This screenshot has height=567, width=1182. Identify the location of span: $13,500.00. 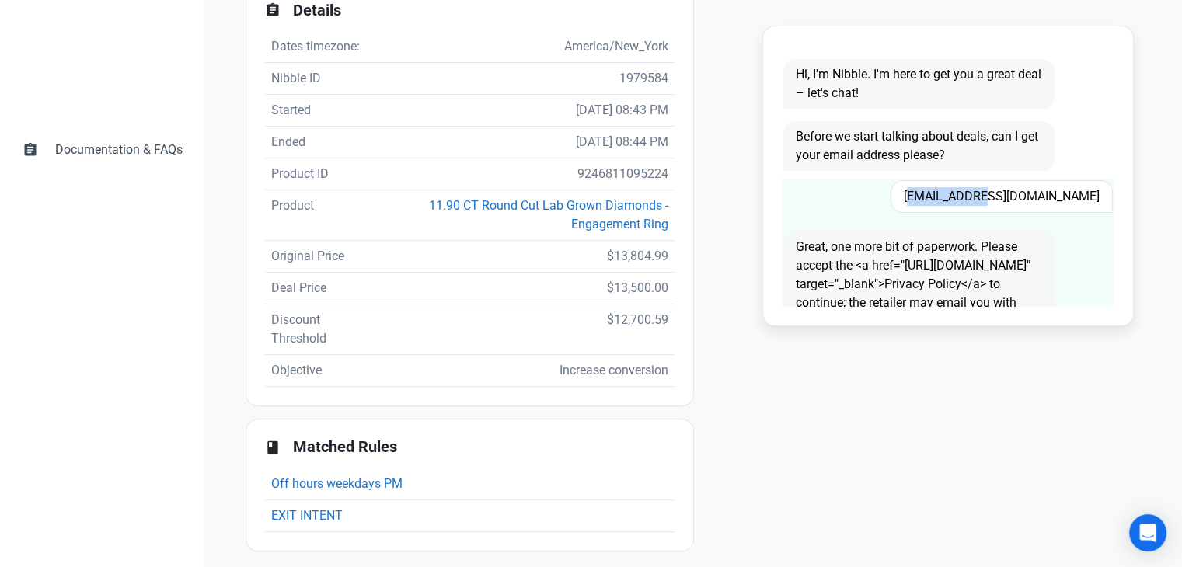
(637, 288).